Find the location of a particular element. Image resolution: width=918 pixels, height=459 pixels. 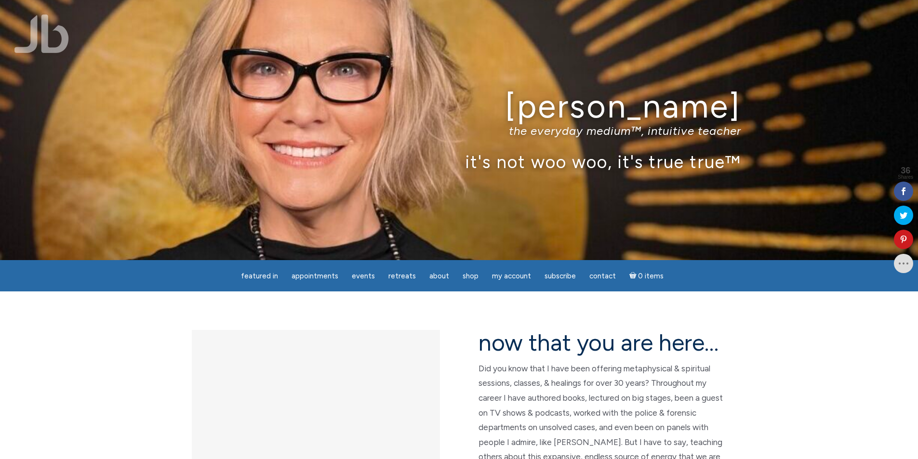

span: Subscribe is located at coordinates (560, 276).